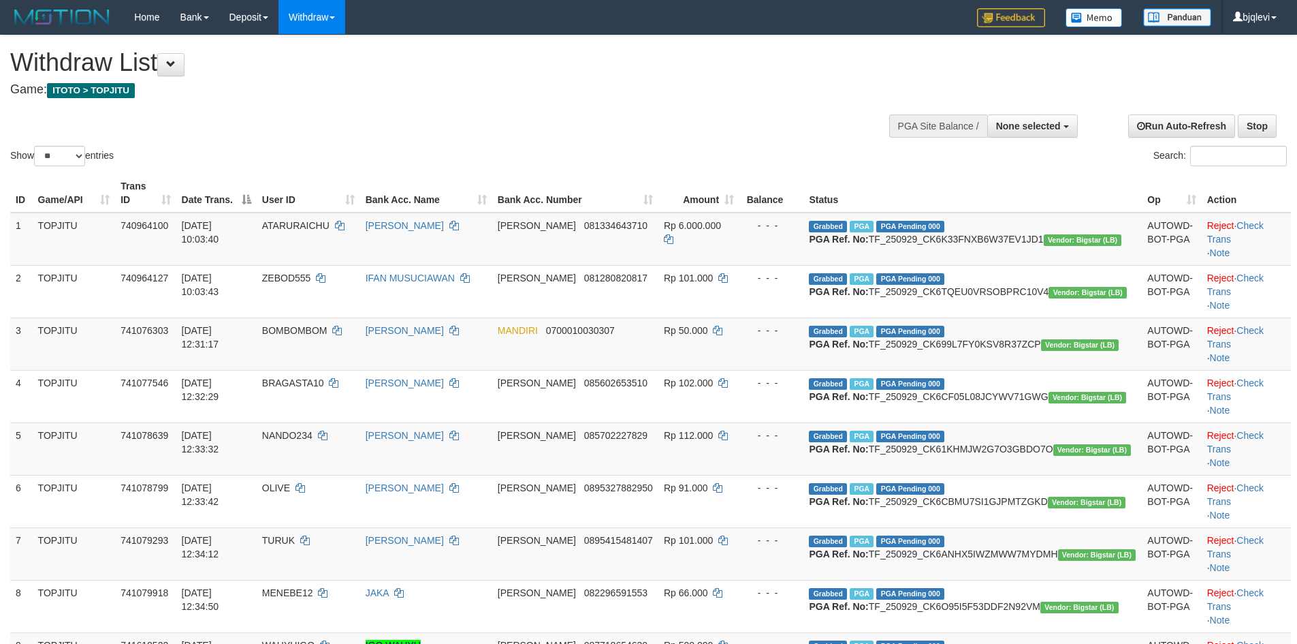 The height and width of the screenshot is (644, 1297). Describe the element at coordinates (144, 330) in the screenshot. I see `span: 741076303` at that location.